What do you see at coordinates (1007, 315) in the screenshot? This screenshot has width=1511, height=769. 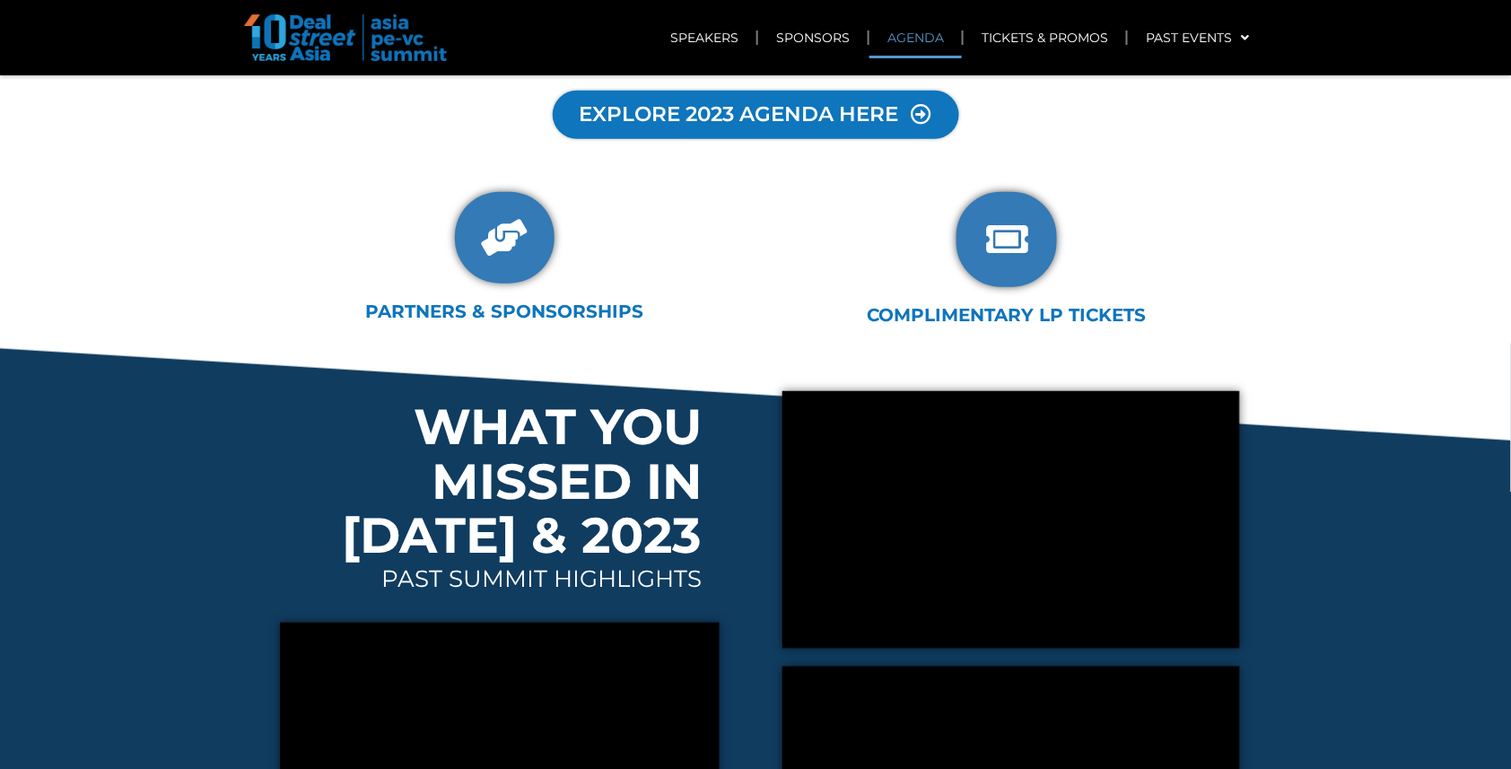 I see `a: COMPLIMENTARY LP TICKETS` at bounding box center [1007, 315].